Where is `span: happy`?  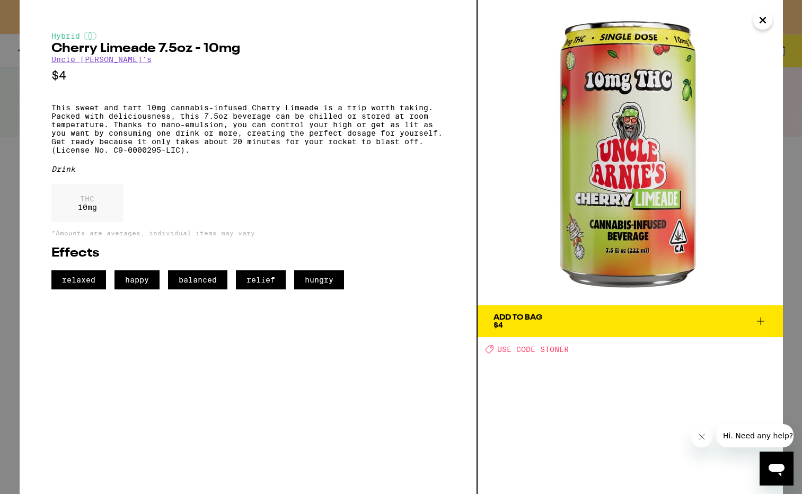 span: happy is located at coordinates (137, 280).